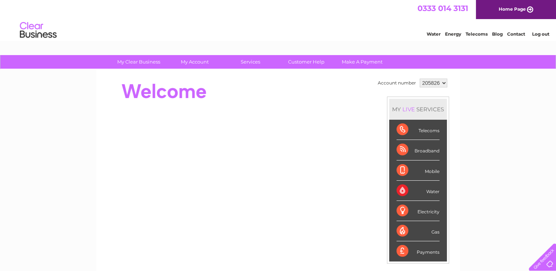 The image size is (556, 271). What do you see at coordinates (418, 171) in the screenshot?
I see `div: Mobile` at bounding box center [418, 171].